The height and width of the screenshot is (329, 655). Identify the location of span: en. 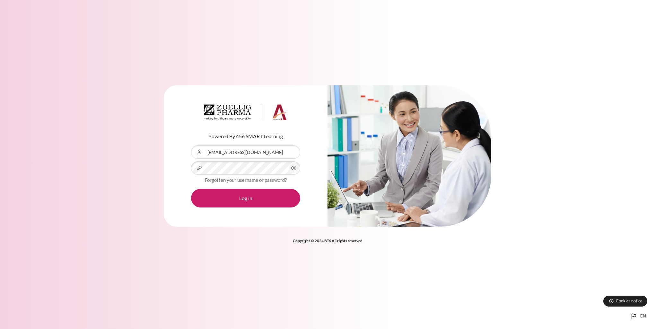
(643, 317).